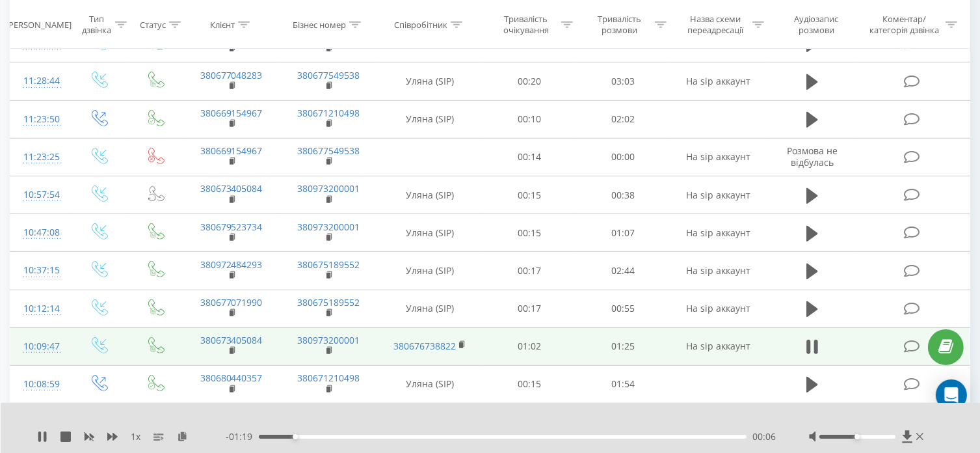 The height and width of the screenshot is (453, 980). I want to click on td: 00:55, so click(623, 308).